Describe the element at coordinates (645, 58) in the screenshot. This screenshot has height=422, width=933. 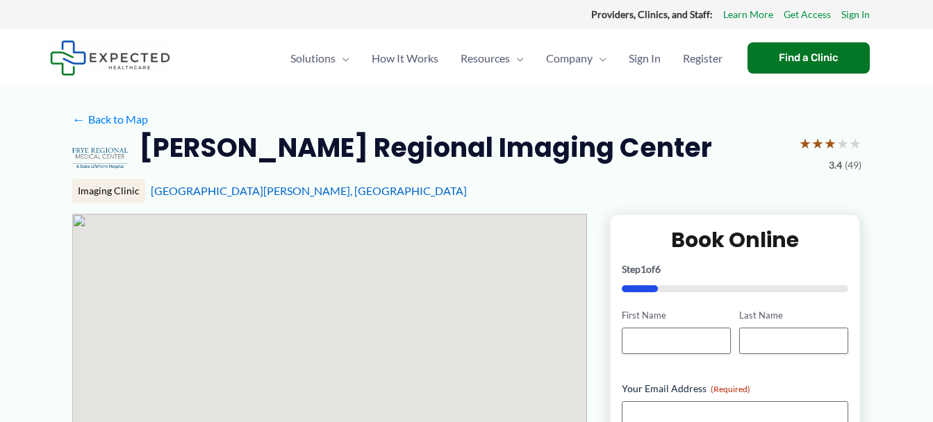
I see `span: Sign In` at that location.